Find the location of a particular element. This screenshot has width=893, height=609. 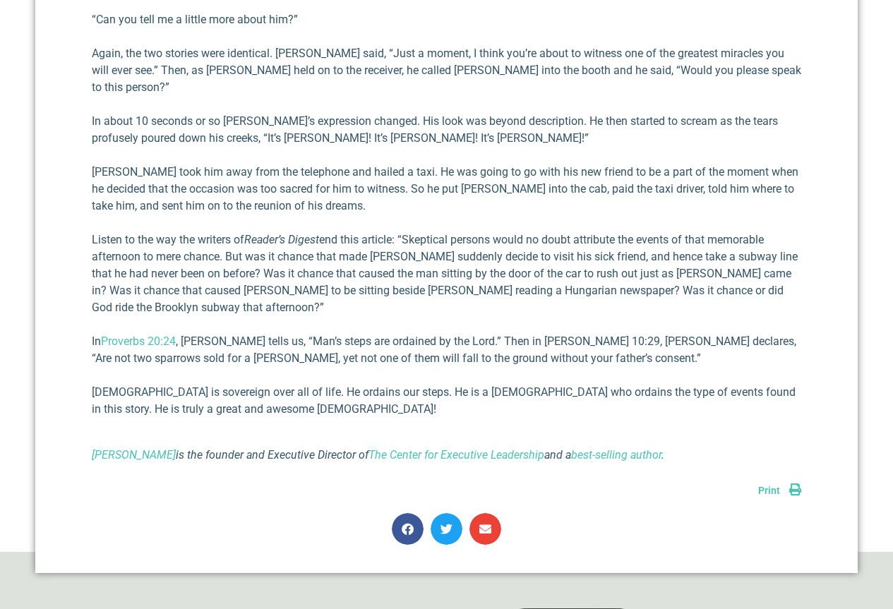

p: “Can you tell me a little more about him?” is located at coordinates (446, 20).